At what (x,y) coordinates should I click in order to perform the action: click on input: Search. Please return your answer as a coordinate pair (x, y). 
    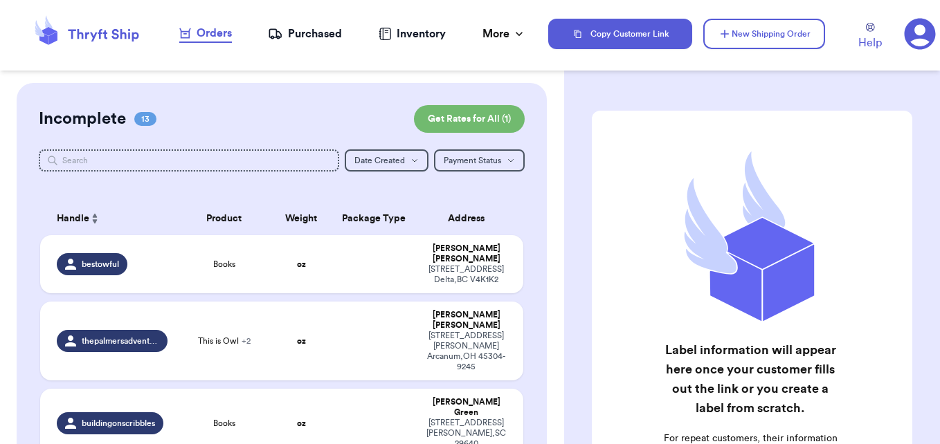
    Looking at the image, I should click on (189, 161).